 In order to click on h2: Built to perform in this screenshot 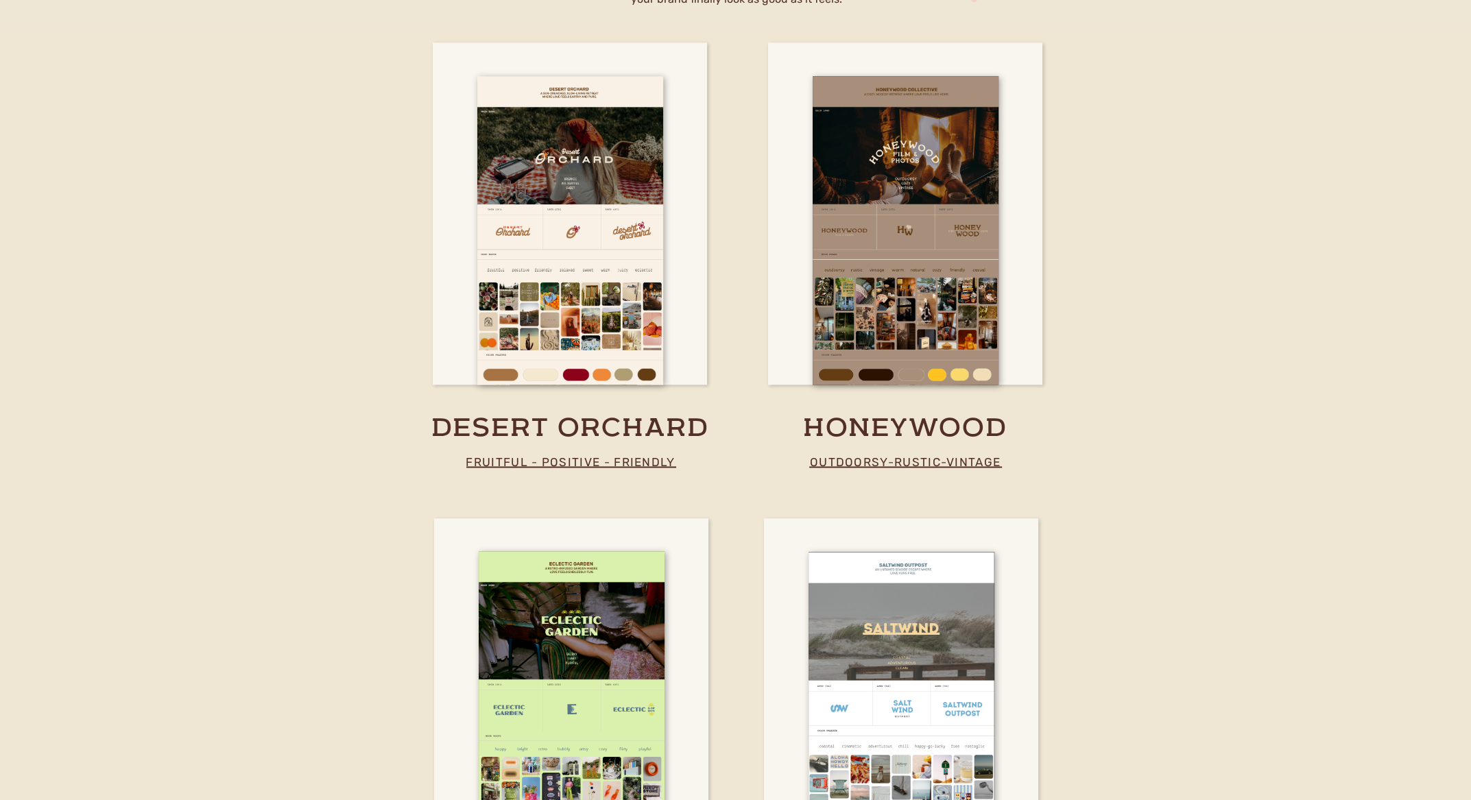, I will do `click(579, 110)`.